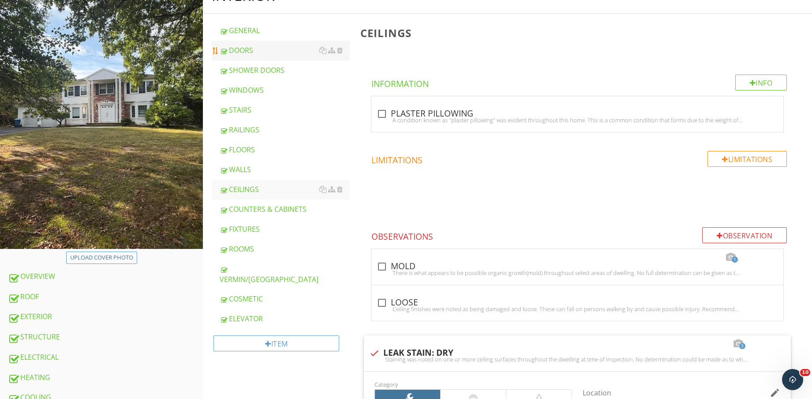 The image size is (812, 399). Describe the element at coordinates (579, 158) in the screenshot. I see `h4: Limitations` at that location.